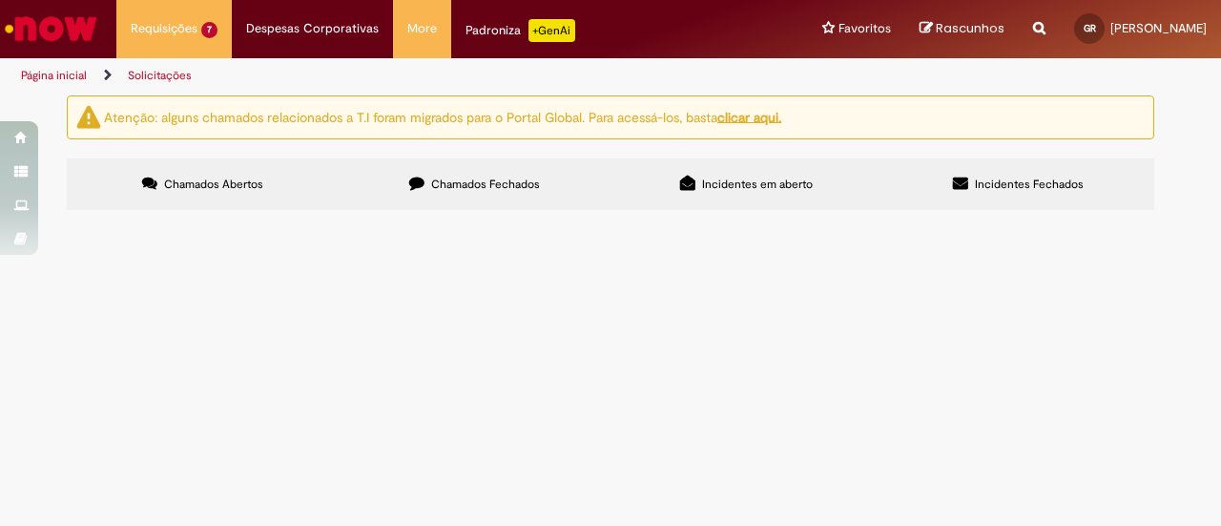 This screenshot has width=1221, height=526. What do you see at coordinates (1029, 184) in the screenshot?
I see `span: Incidentes Fechados` at bounding box center [1029, 184].